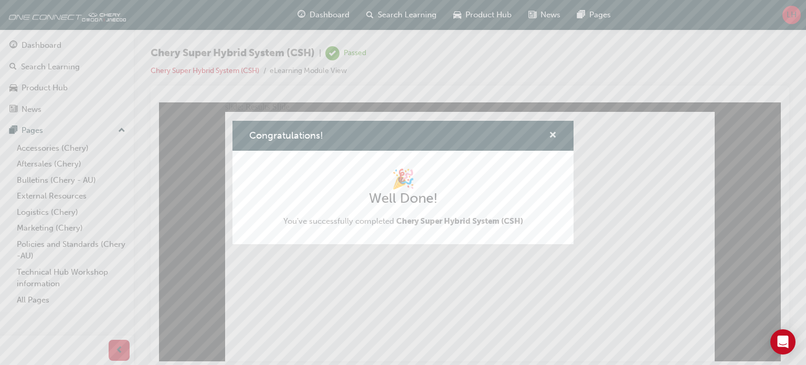 The image size is (806, 365). Describe the element at coordinates (553, 136) in the screenshot. I see `span: cross-icon` at that location.